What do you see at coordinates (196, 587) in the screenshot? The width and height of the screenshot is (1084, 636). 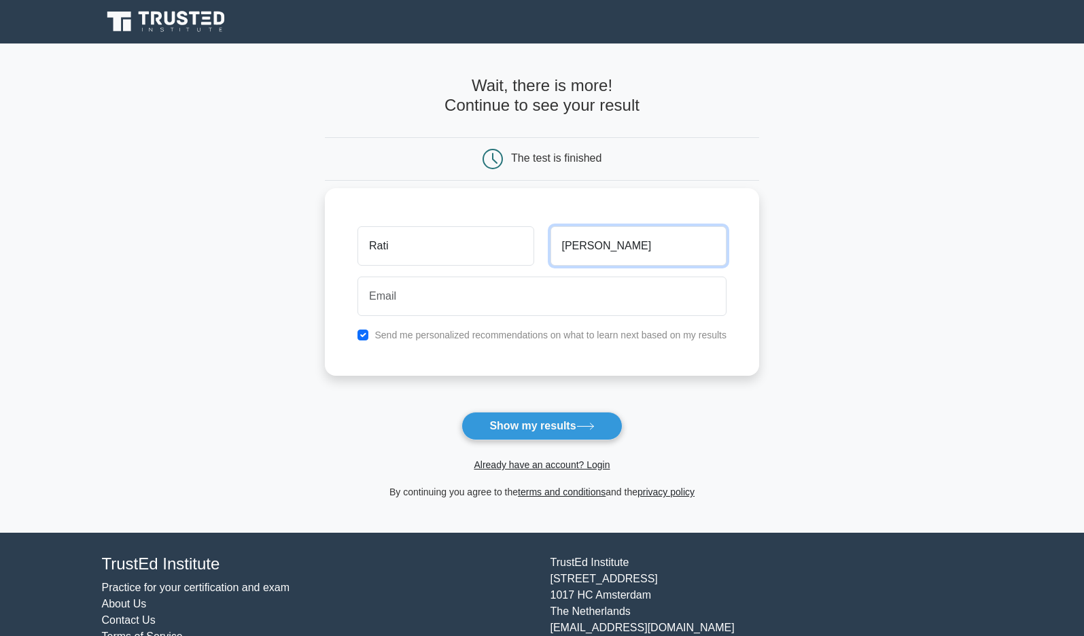 I see `a: Practice for your certification and exam` at bounding box center [196, 587].